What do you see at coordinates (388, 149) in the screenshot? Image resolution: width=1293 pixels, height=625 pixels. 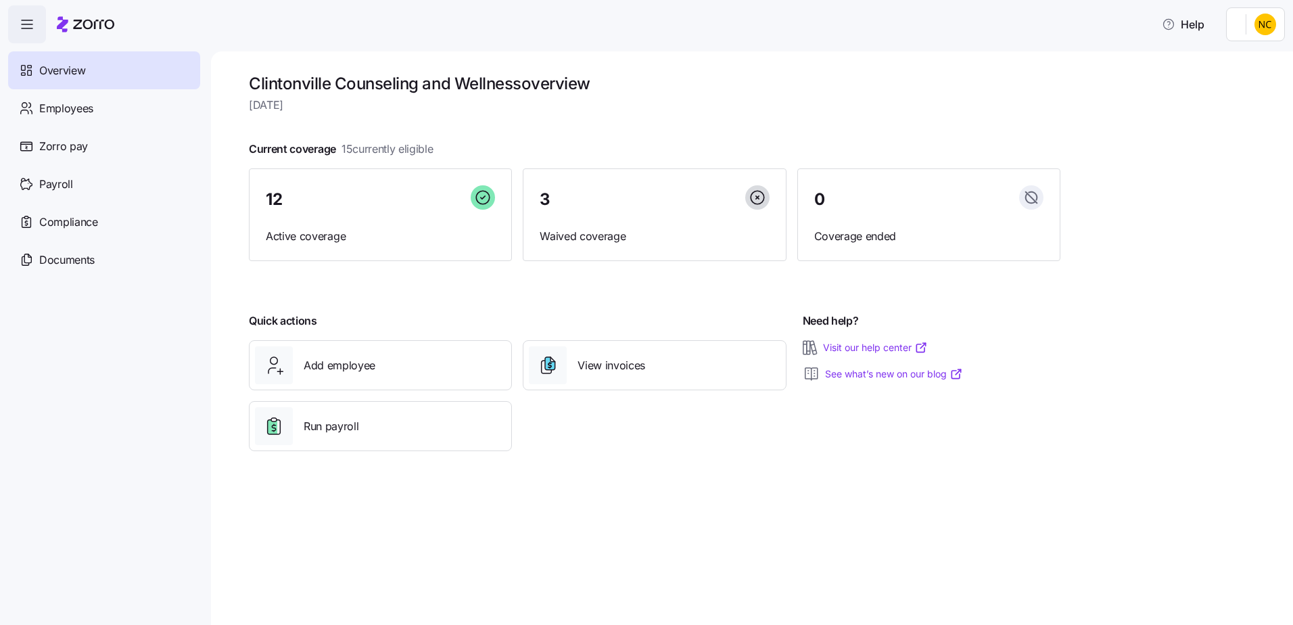 I see `span: 15 currently eligible` at bounding box center [388, 149].